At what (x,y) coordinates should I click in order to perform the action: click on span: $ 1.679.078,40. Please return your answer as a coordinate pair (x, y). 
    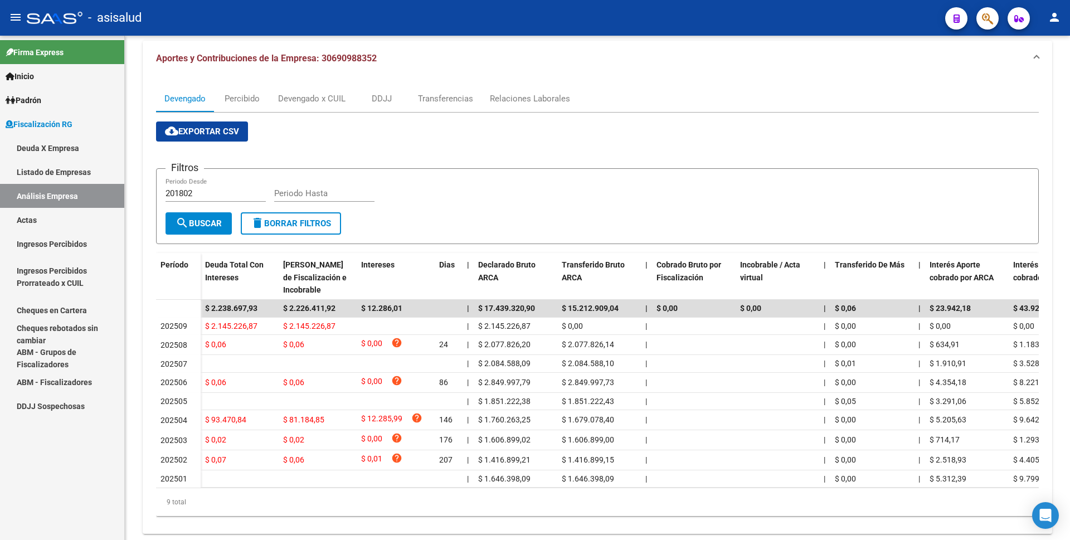
    Looking at the image, I should click on (588, 420).